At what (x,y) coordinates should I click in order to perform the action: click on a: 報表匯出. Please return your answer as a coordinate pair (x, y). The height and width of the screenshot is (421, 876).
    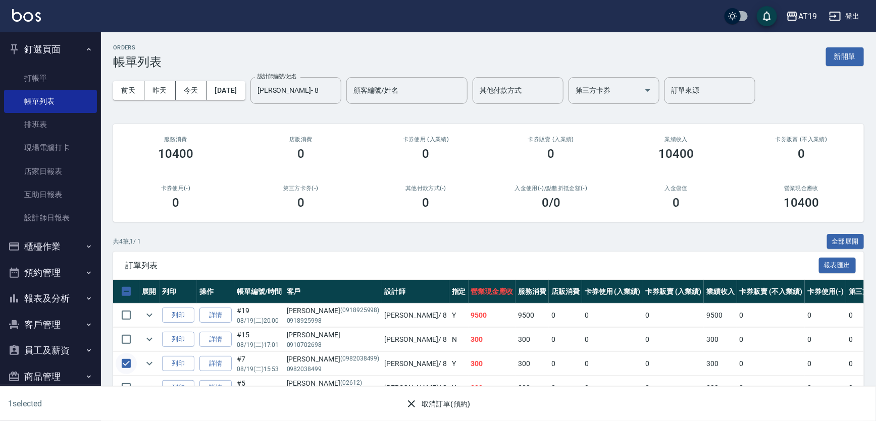
    Looking at the image, I should click on (837, 265).